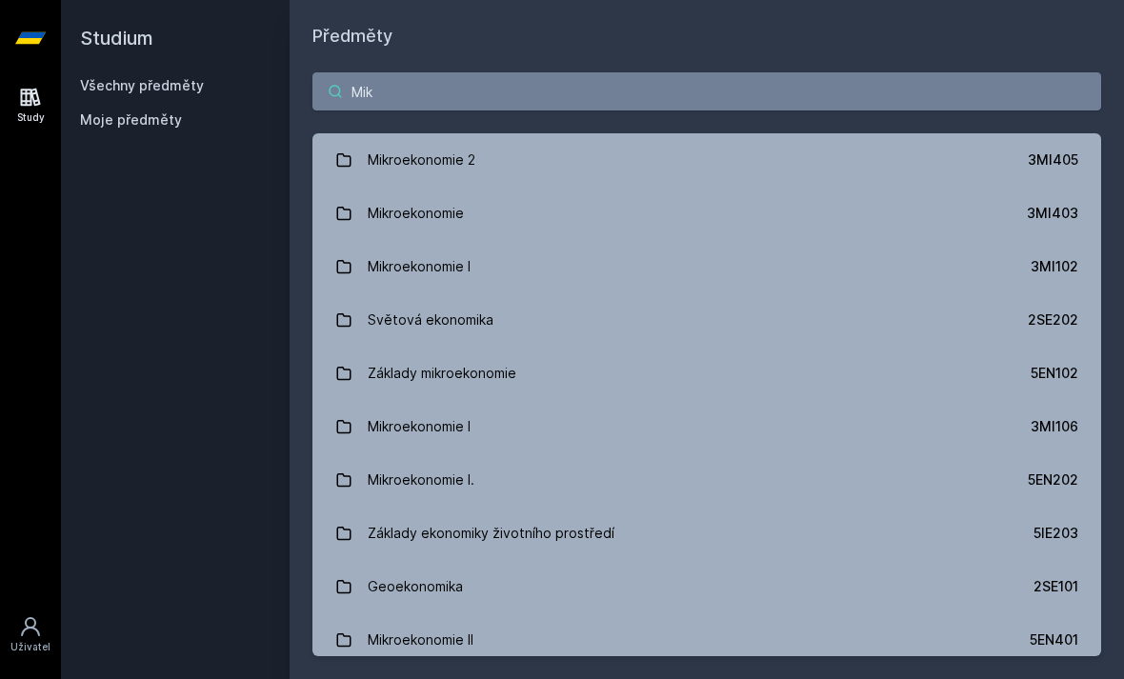 Image resolution: width=1124 pixels, height=679 pixels. Describe the element at coordinates (707, 267) in the screenshot. I see `a: Mikroekonomie I 3MI102` at that location.